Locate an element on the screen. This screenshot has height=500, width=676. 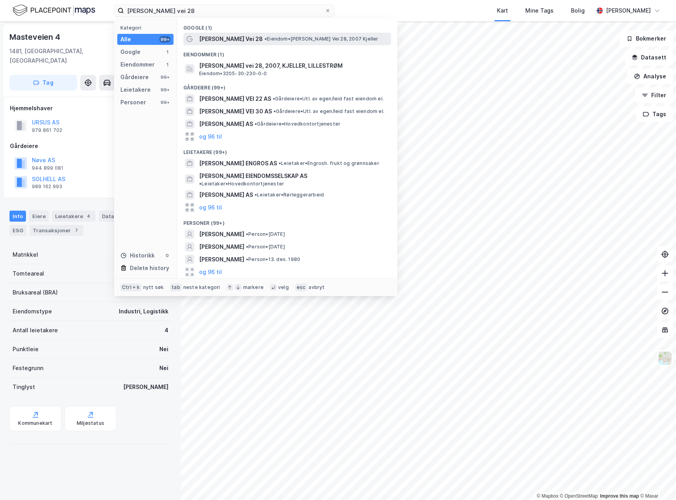
div: Personer (99+) is located at coordinates (287, 221).